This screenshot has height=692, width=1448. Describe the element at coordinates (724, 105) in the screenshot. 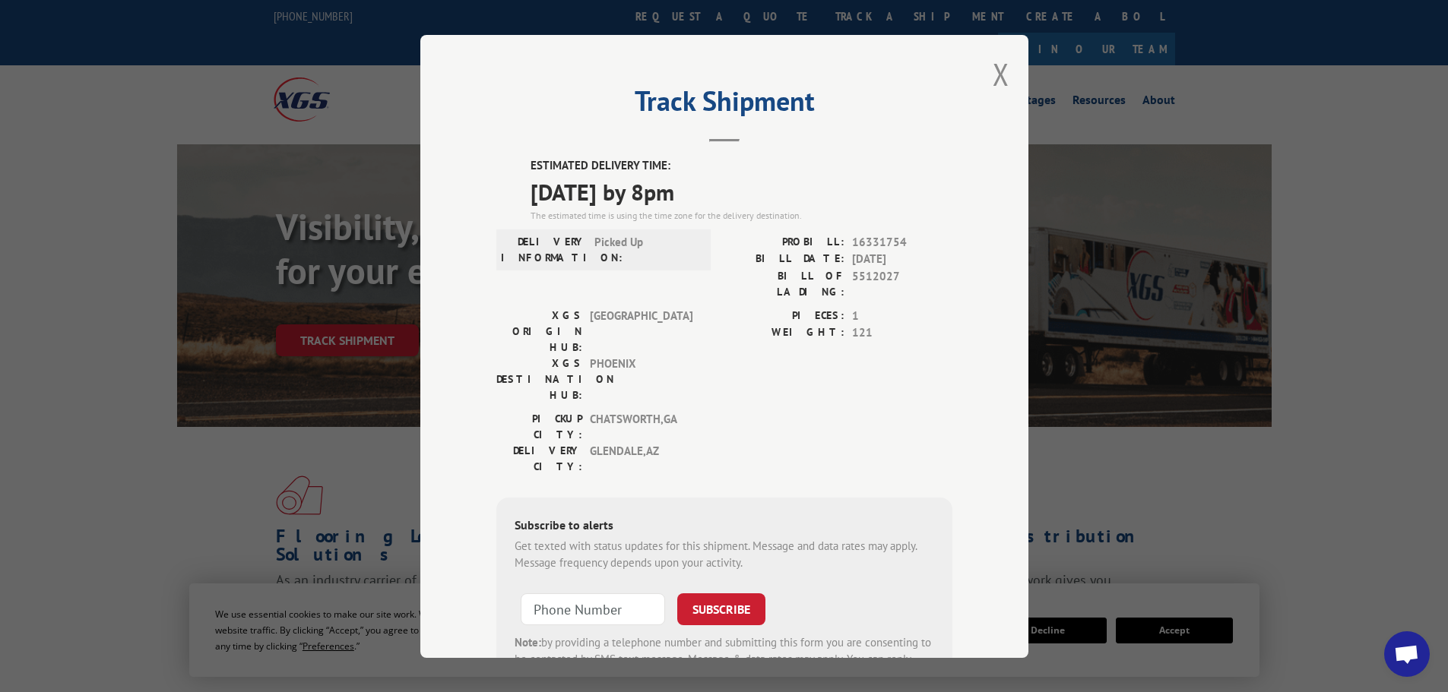

I see `h2: Track Shipment` at that location.